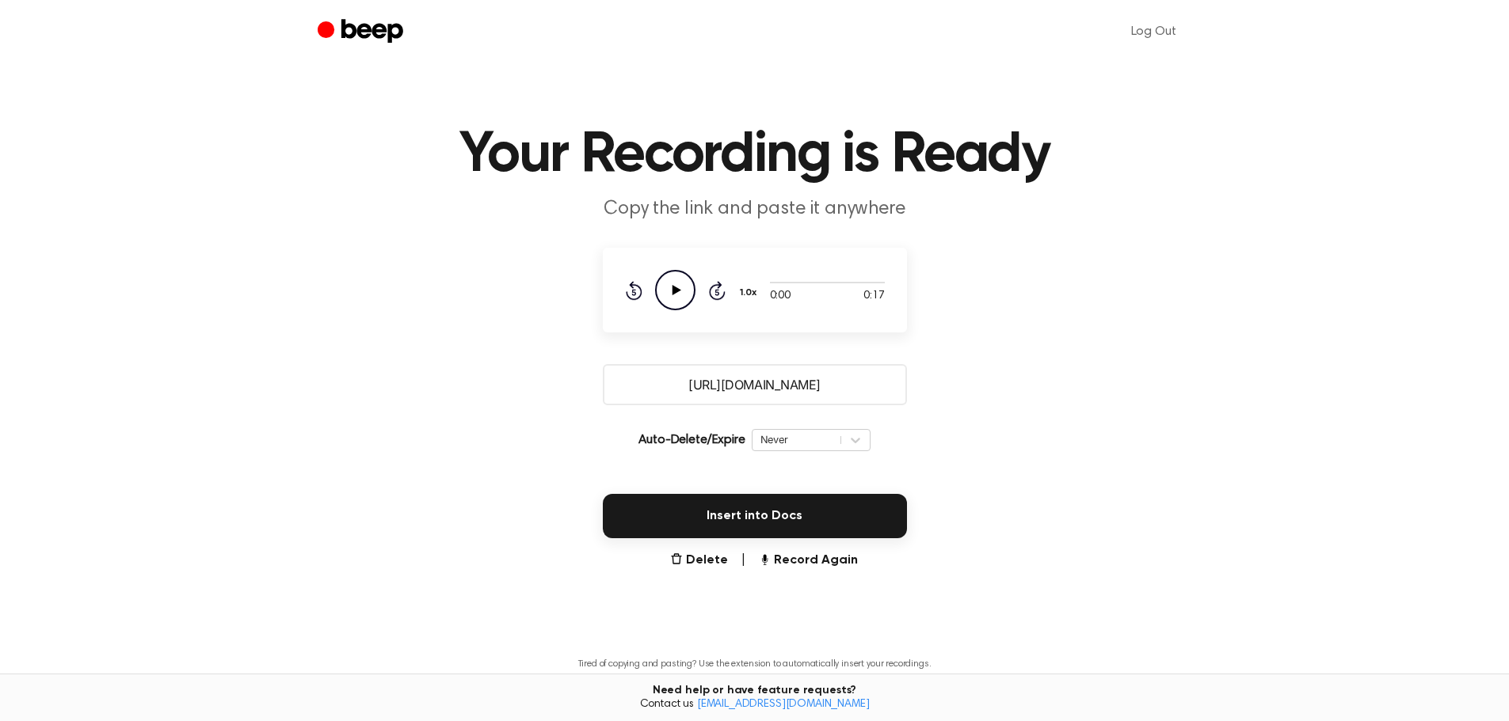  What do you see at coordinates (755, 155) in the screenshot?
I see `h1: Your Recording is Ready` at bounding box center [755, 155].